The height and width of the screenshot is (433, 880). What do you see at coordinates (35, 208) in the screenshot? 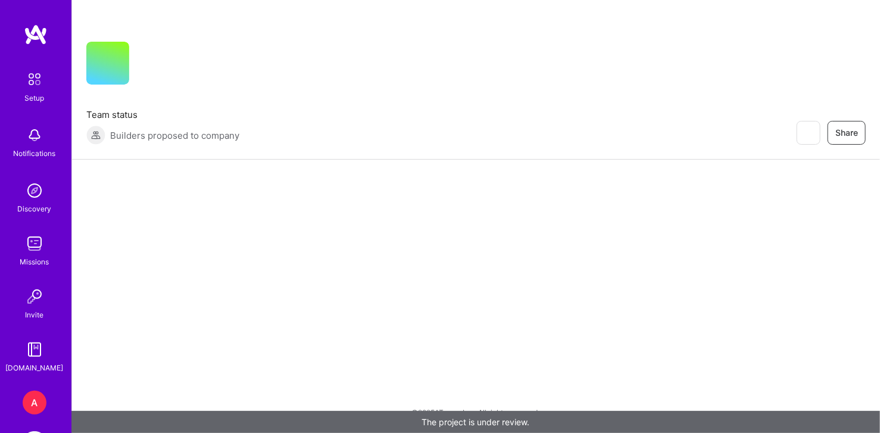
I see `div: Discovery` at bounding box center [35, 208].